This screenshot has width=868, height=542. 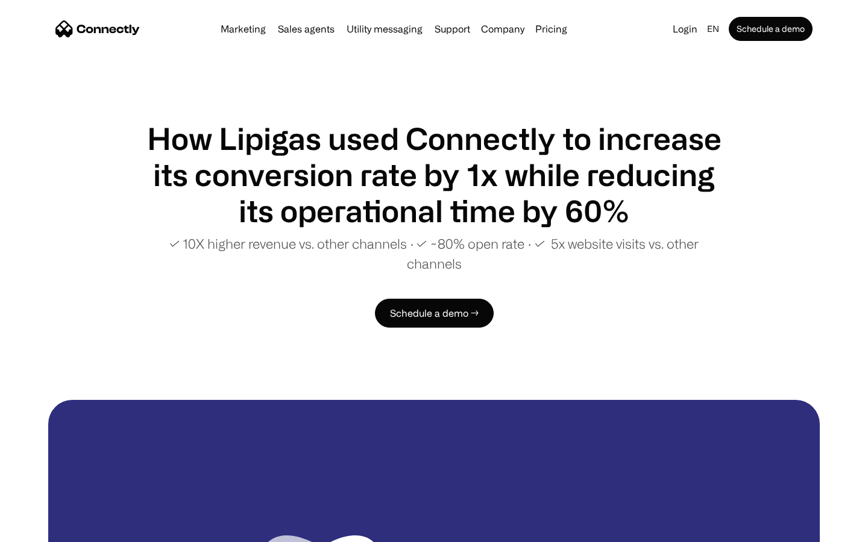 What do you see at coordinates (384, 29) in the screenshot?
I see `a: Utility messaging` at bounding box center [384, 29].